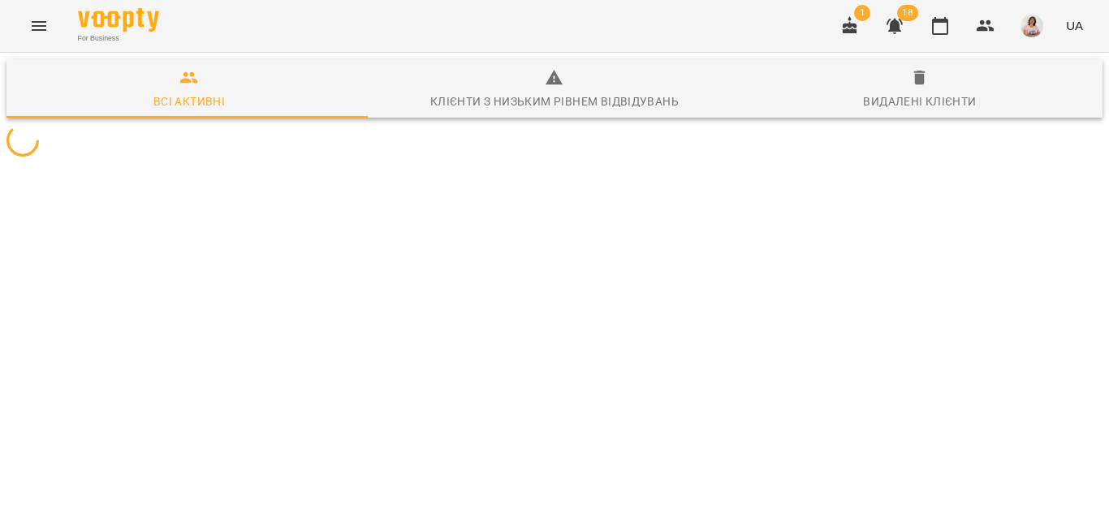  I want to click on div: Видалені клієнти, so click(919, 101).